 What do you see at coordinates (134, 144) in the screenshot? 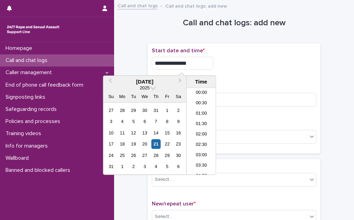
I see `div: Choose Tuesday, August 19th, 2025` at bounding box center [134, 144].